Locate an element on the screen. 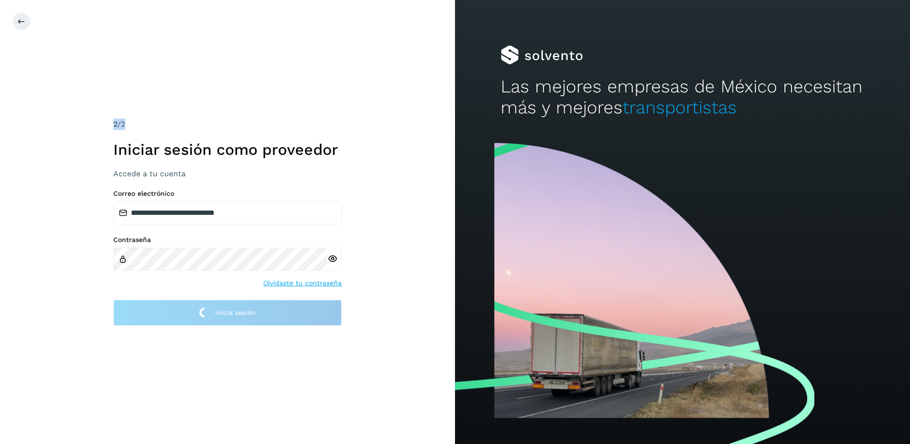 This screenshot has height=444, width=910. span: 2 is located at coordinates (115, 124).